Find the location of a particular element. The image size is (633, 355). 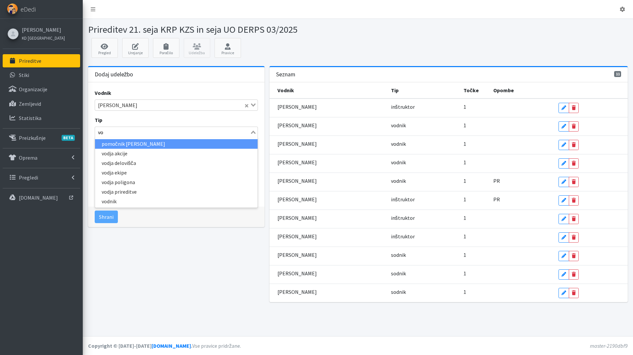

em: master-2190dbf9 is located at coordinates (609, 346).